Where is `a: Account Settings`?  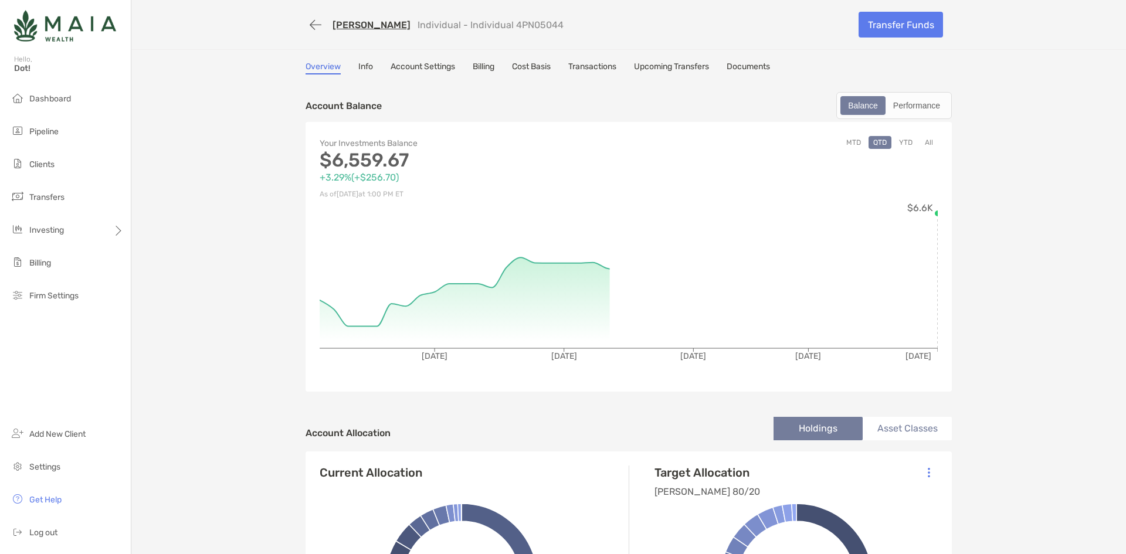 a: Account Settings is located at coordinates (423, 68).